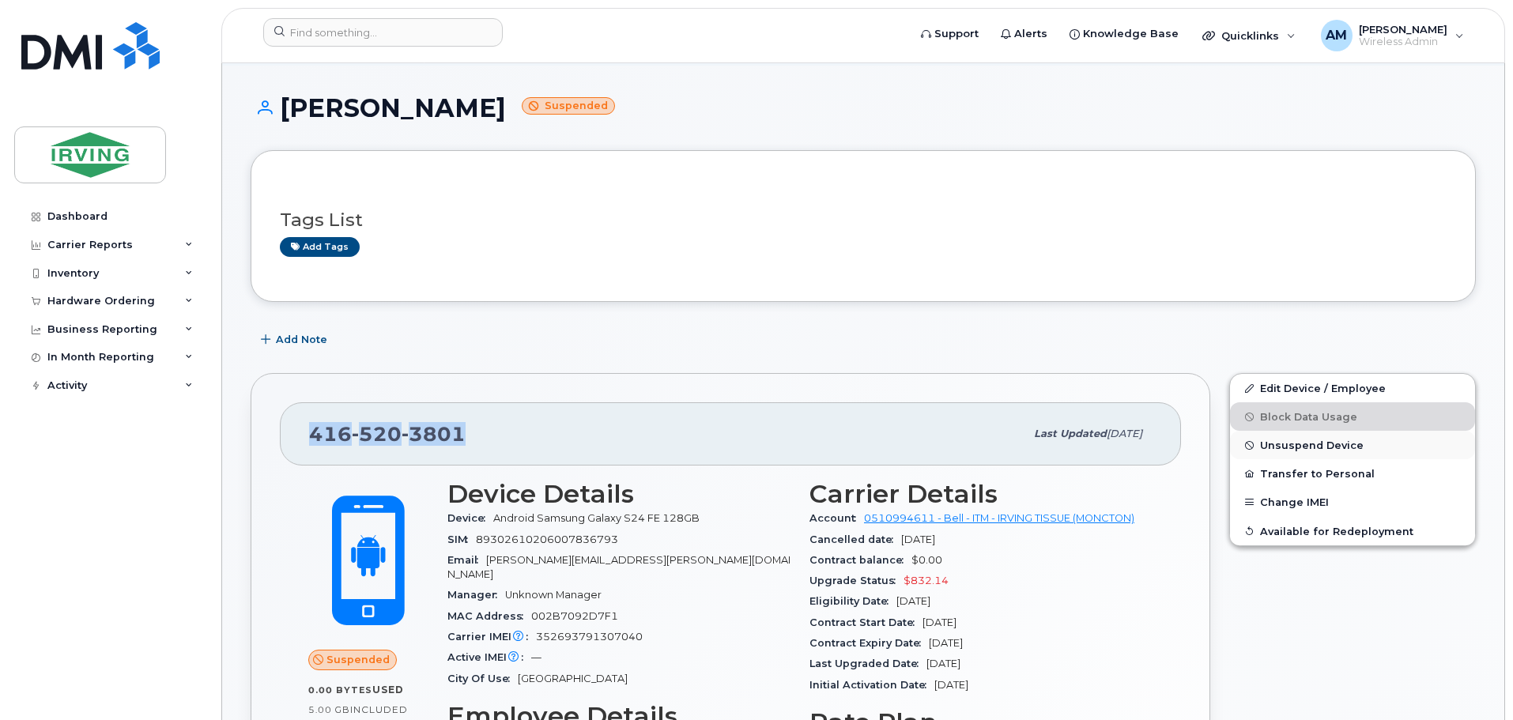 The height and width of the screenshot is (720, 1513). Describe the element at coordinates (1336, 36) in the screenshot. I see `span: AM` at that location.